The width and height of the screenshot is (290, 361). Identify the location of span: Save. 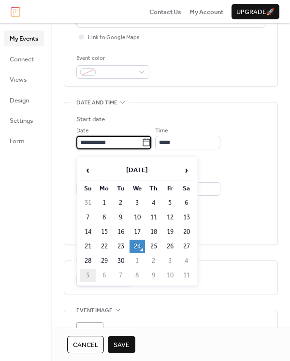
(121, 345).